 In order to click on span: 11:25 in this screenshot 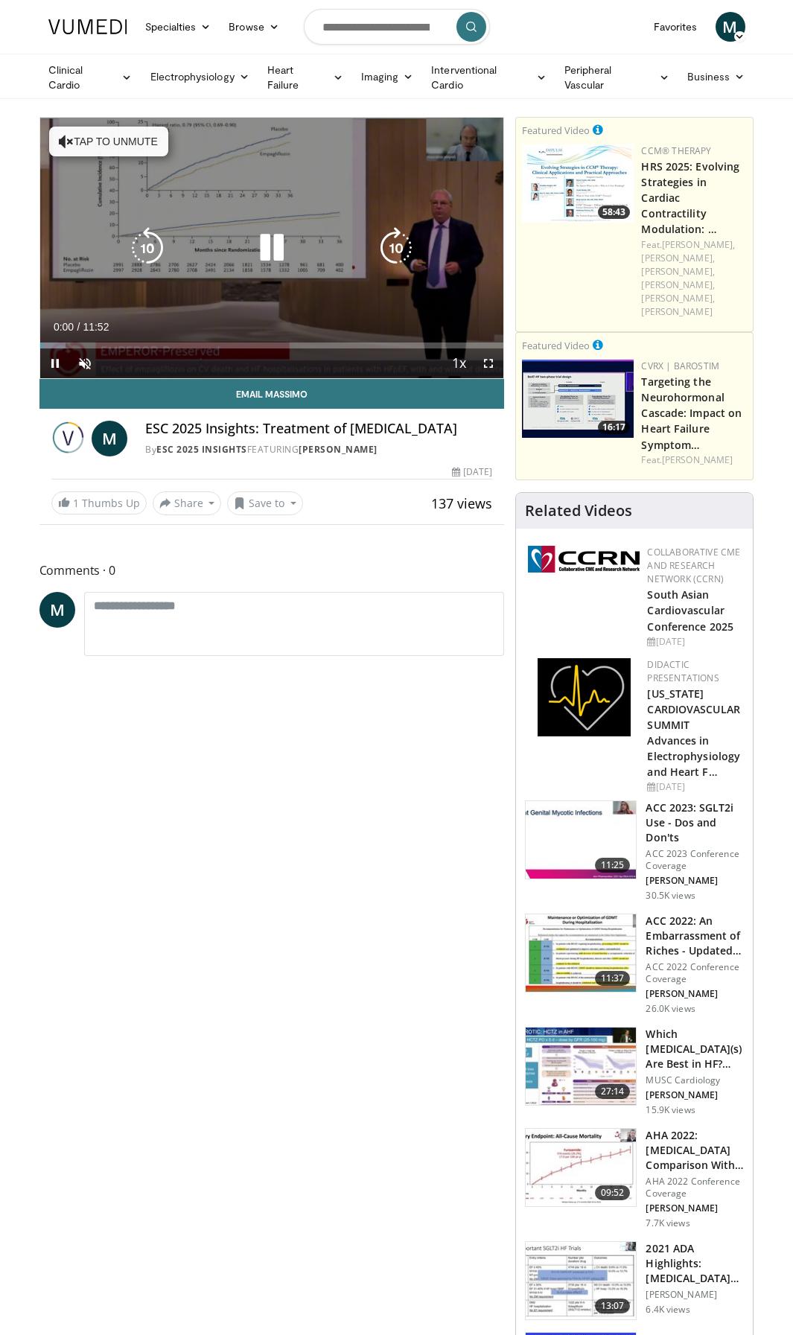, I will do `click(613, 865)`.